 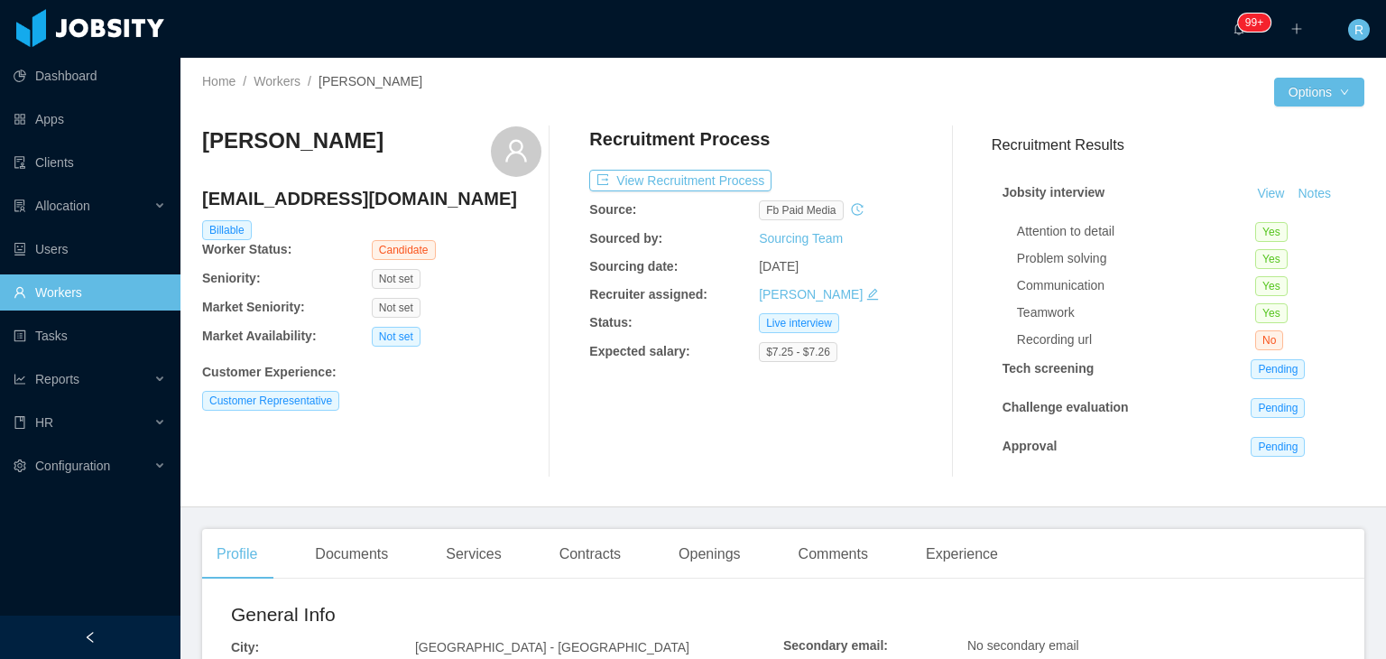 What do you see at coordinates (231, 278) in the screenshot?
I see `b: Seniority:` at bounding box center [231, 278].